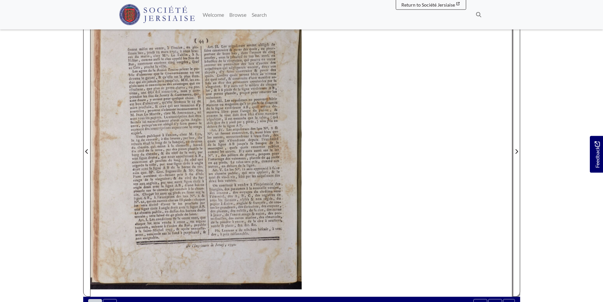 The image size is (603, 302). What do you see at coordinates (596, 155) in the screenshot?
I see `a: Would you like to provide feedback?` at bounding box center [596, 155].